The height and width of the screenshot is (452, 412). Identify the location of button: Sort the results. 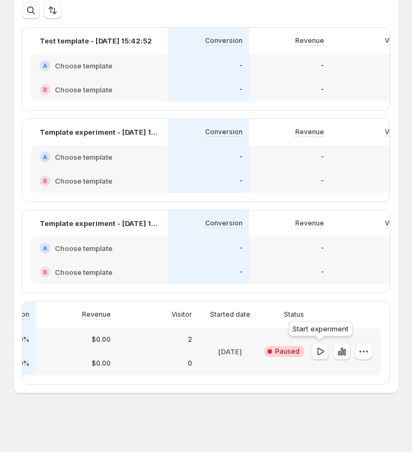
(53, 10).